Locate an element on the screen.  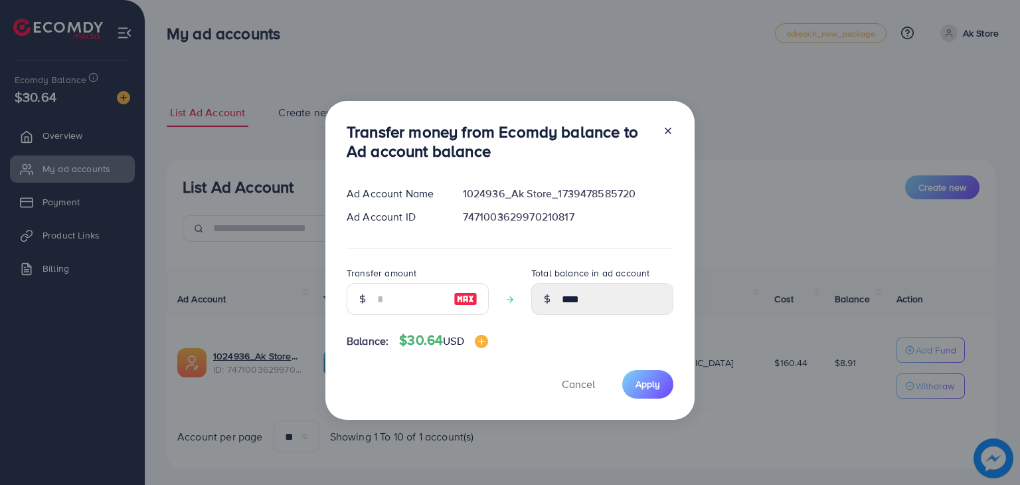
span: Cancel is located at coordinates (579, 384).